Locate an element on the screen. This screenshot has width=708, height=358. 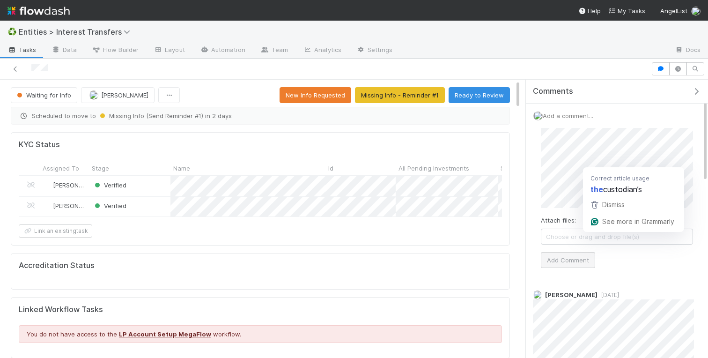
div: Help is located at coordinates (590, 11).